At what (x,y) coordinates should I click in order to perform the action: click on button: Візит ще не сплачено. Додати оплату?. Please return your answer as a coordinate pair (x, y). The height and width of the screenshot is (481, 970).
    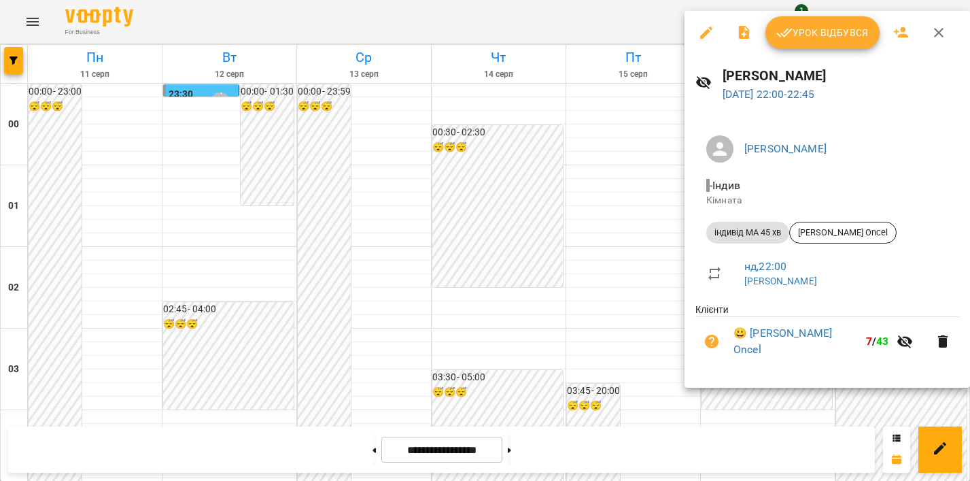
    Looking at the image, I should click on (712, 341).